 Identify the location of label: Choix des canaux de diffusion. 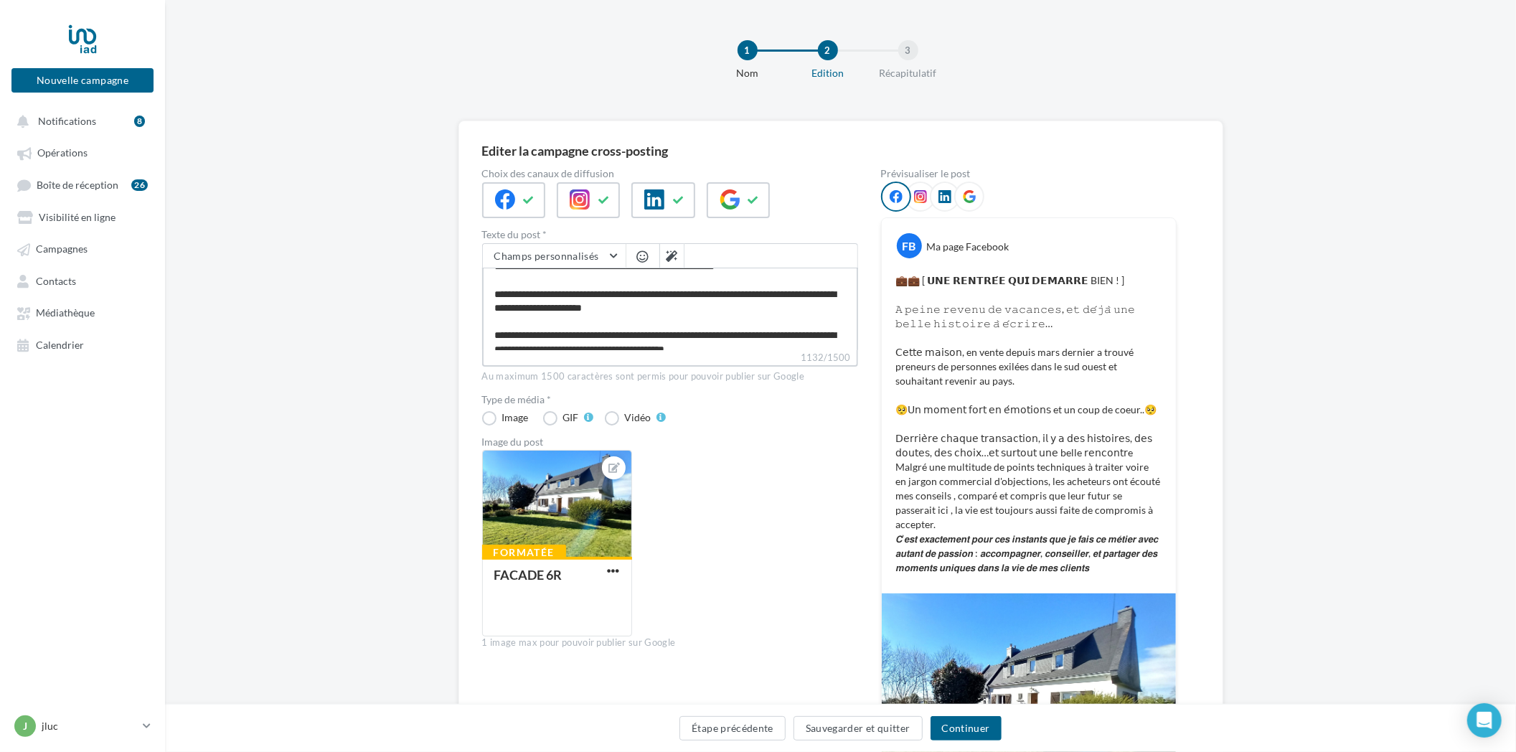
(670, 174).